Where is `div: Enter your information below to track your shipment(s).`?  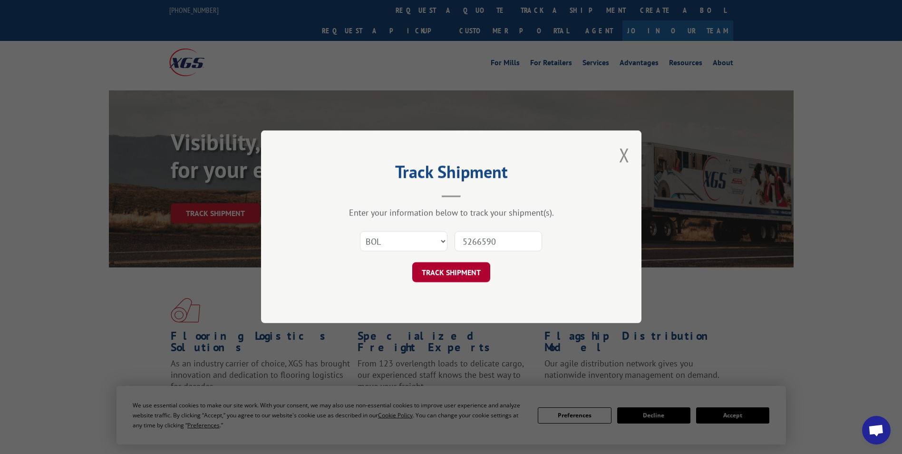 div: Enter your information below to track your shipment(s). is located at coordinates (451, 213).